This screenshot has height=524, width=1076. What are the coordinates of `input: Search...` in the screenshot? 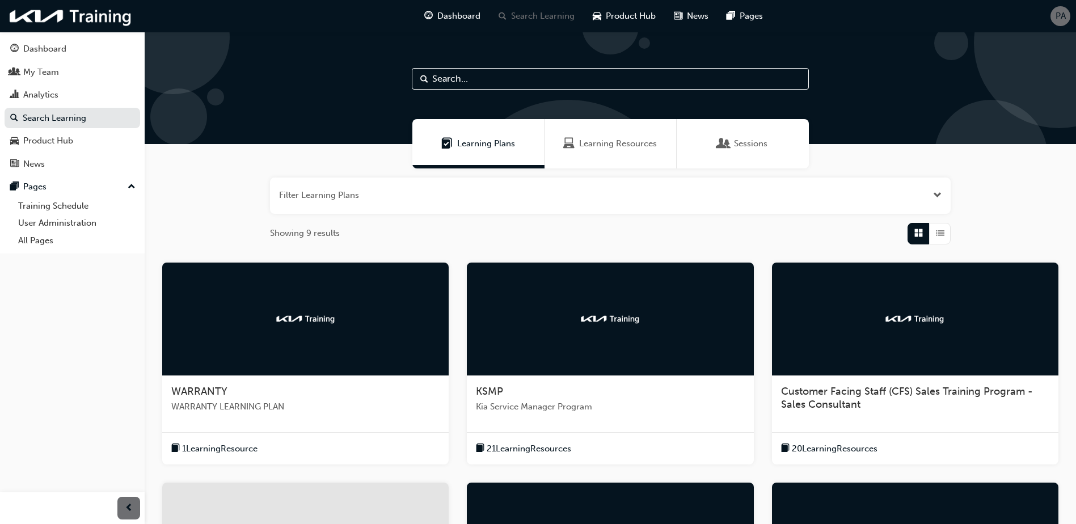 It's located at (610, 79).